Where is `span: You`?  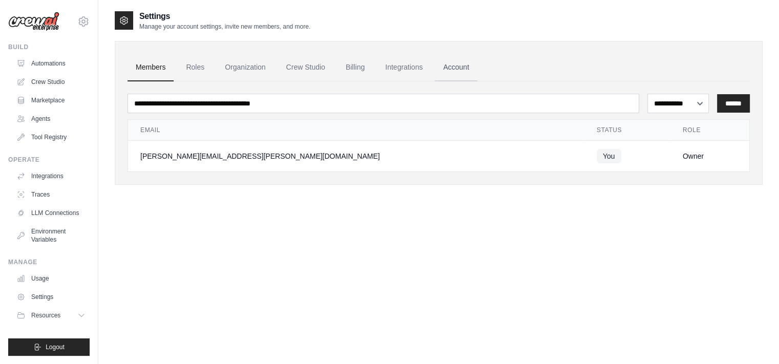
span: You is located at coordinates (609, 156).